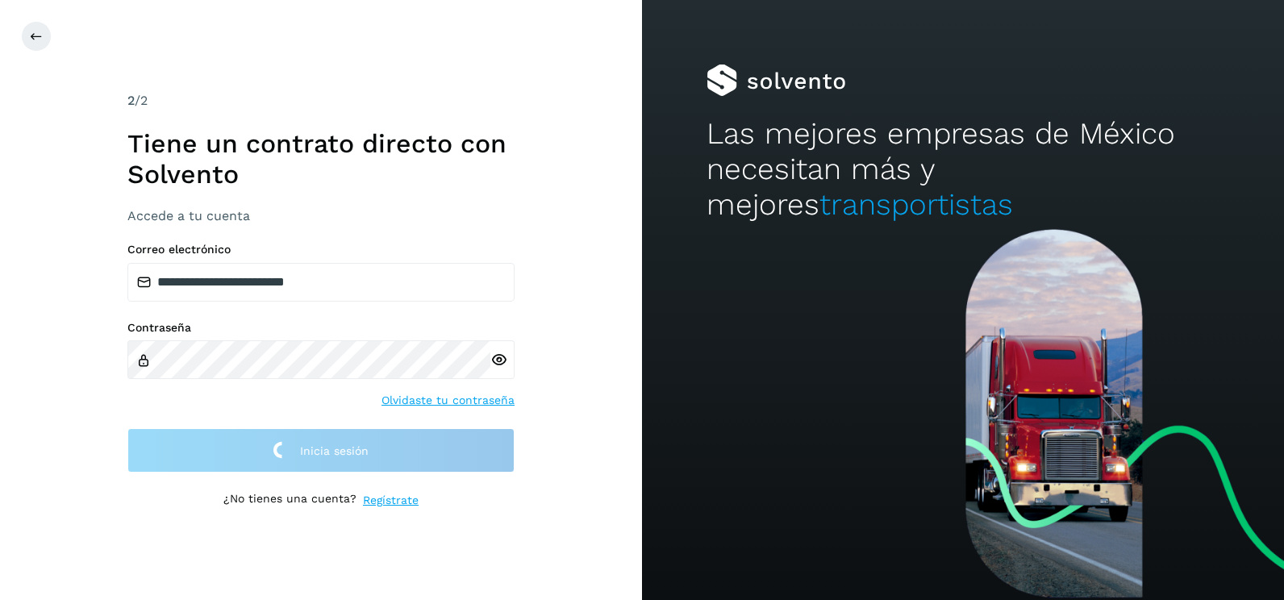 The image size is (1284, 600). Describe the element at coordinates (448, 400) in the screenshot. I see `a: Olvidaste tu contraseña` at that location.